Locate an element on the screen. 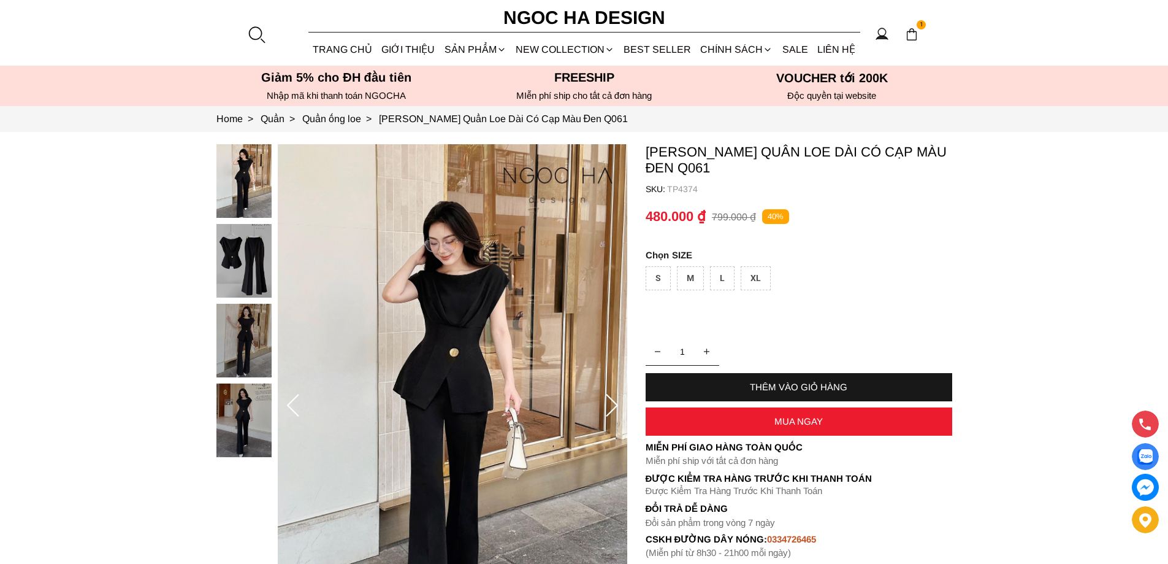  img: Jenny Pants_ Quần Loe Dài Có Cạp Màu Đen Q061_mini_0 is located at coordinates (244, 181).